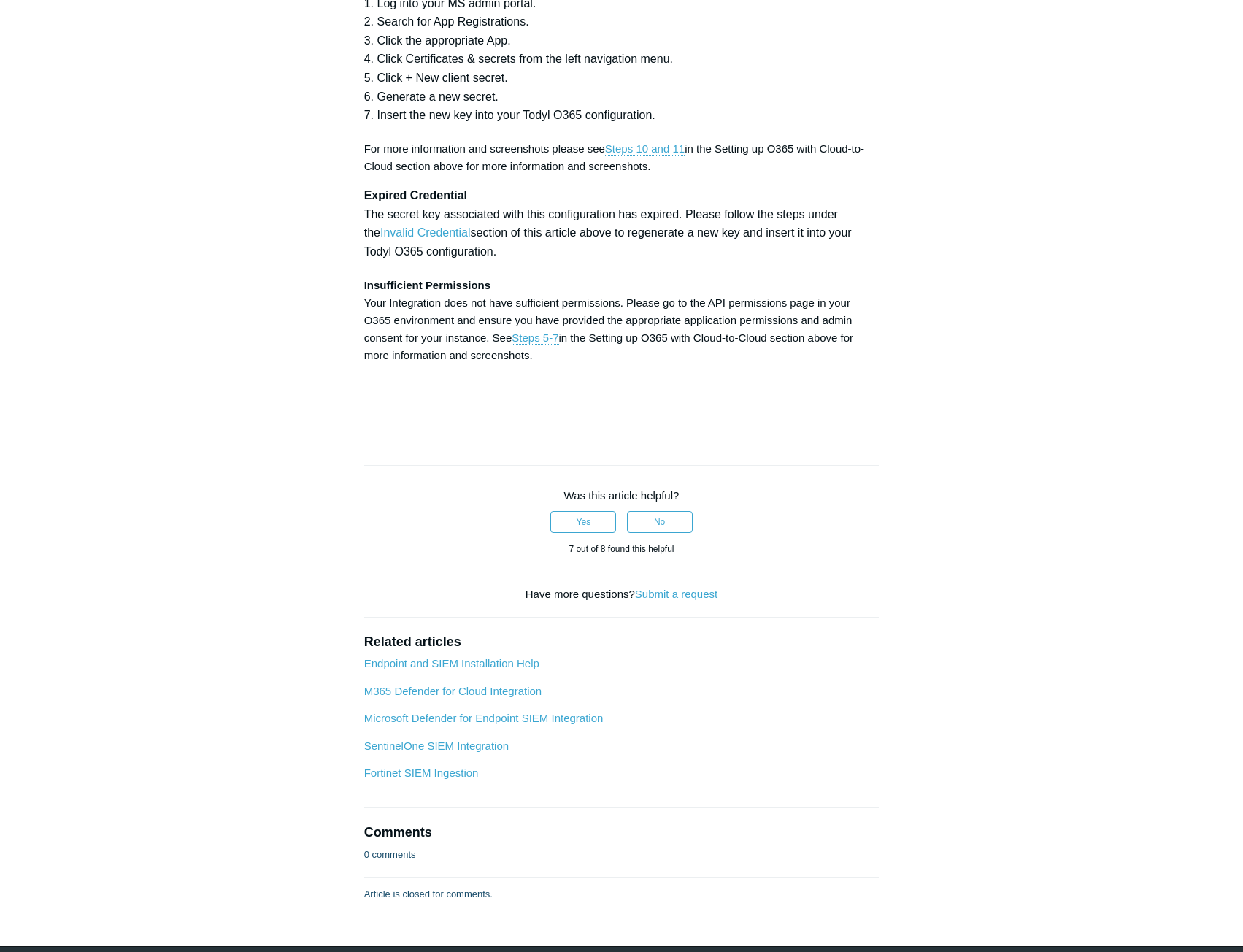  What do you see at coordinates (421, 772) in the screenshot?
I see `a: Fortinet SIEM Ingestion` at bounding box center [421, 772].